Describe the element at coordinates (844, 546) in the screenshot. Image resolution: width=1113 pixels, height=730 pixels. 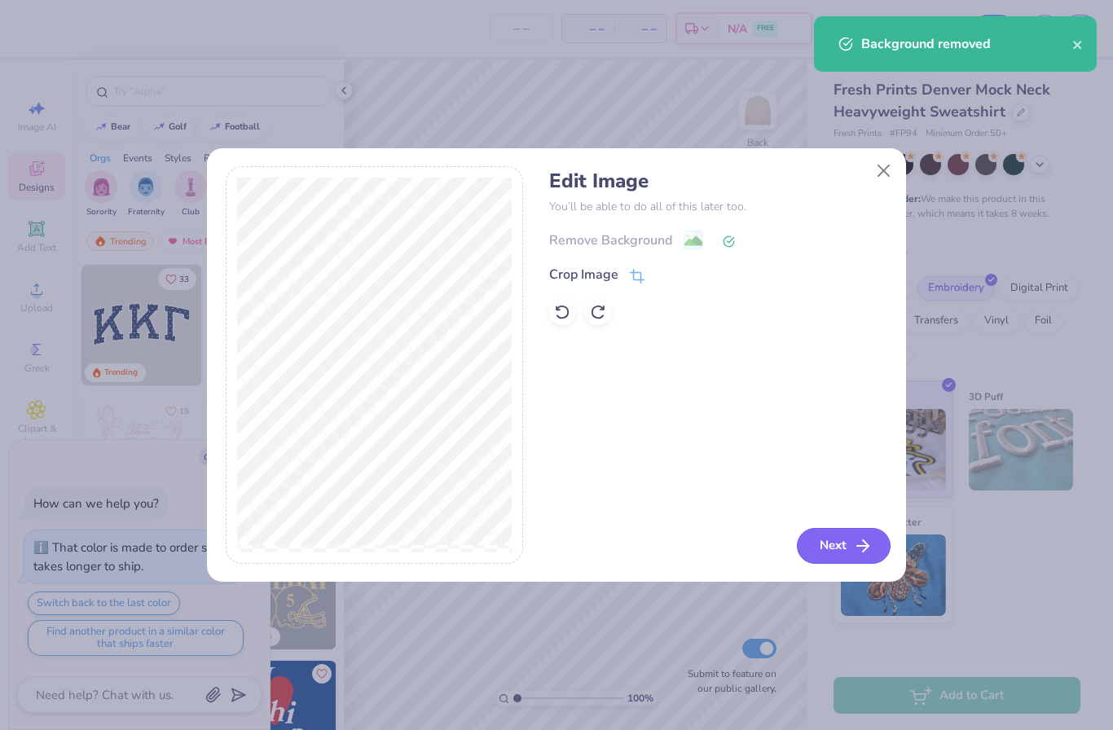
I see `button: Next` at that location.